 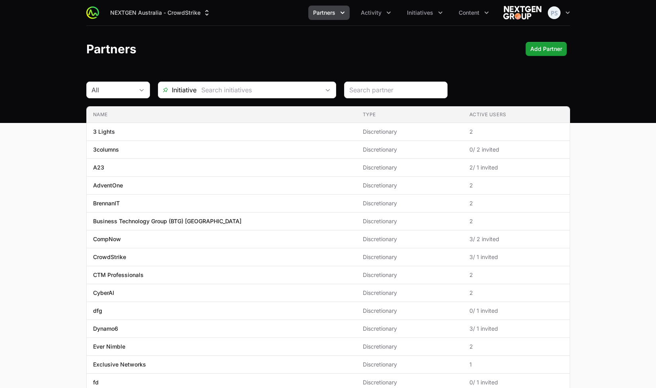 What do you see at coordinates (160, 13) in the screenshot?
I see `button: NEXTGEN Australia - CrowdStrike` at bounding box center [160, 13].